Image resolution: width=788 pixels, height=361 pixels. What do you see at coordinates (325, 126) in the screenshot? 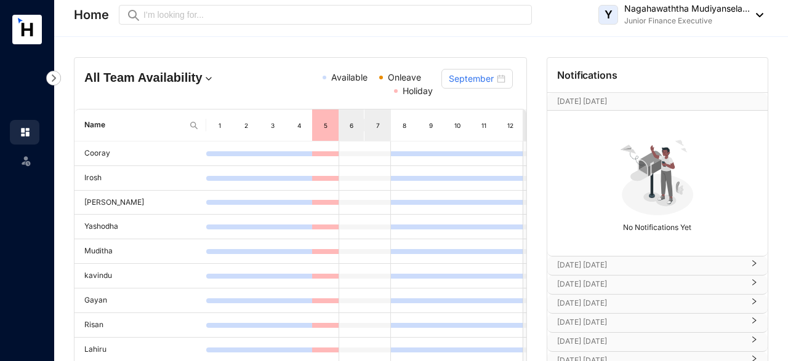
I see `div: 5` at bounding box center [325, 126].